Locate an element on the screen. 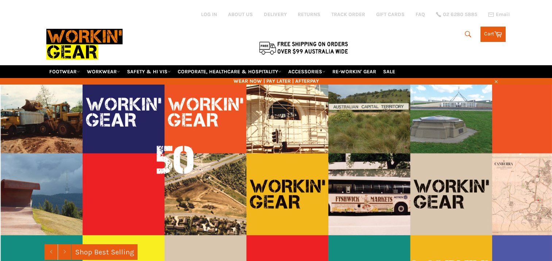 The width and height of the screenshot is (552, 261). img: Flat $9.95 shipping Australia wide is located at coordinates (303, 48).